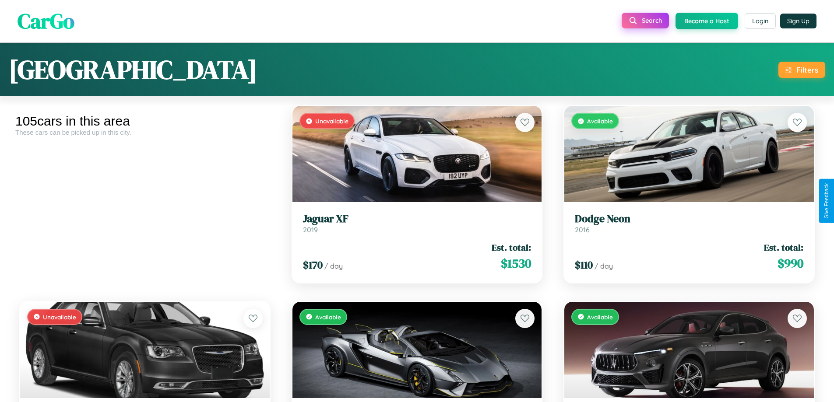 The width and height of the screenshot is (834, 402). Describe the element at coordinates (313, 265) in the screenshot. I see `span: $ 170` at that location.